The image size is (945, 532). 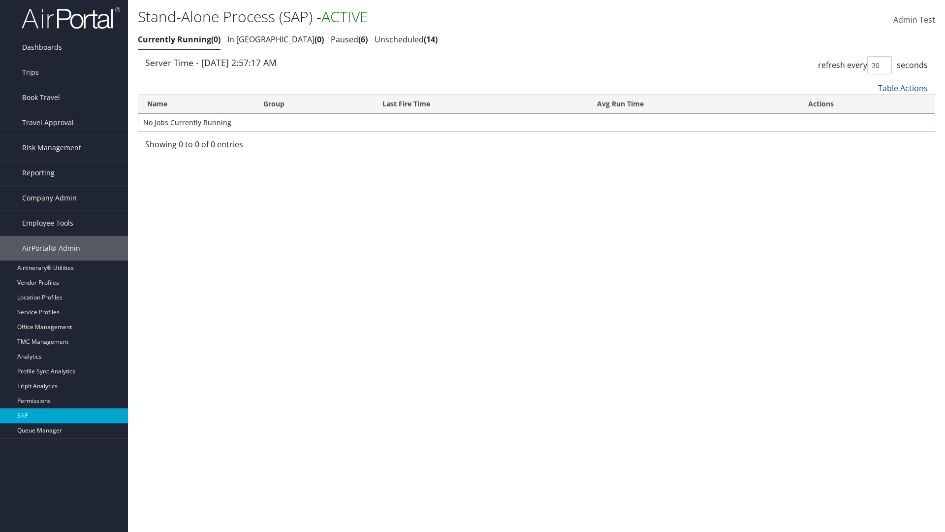 I want to click on th: Avg Run Time: activate to sort column ascending, so click(x=694, y=104).